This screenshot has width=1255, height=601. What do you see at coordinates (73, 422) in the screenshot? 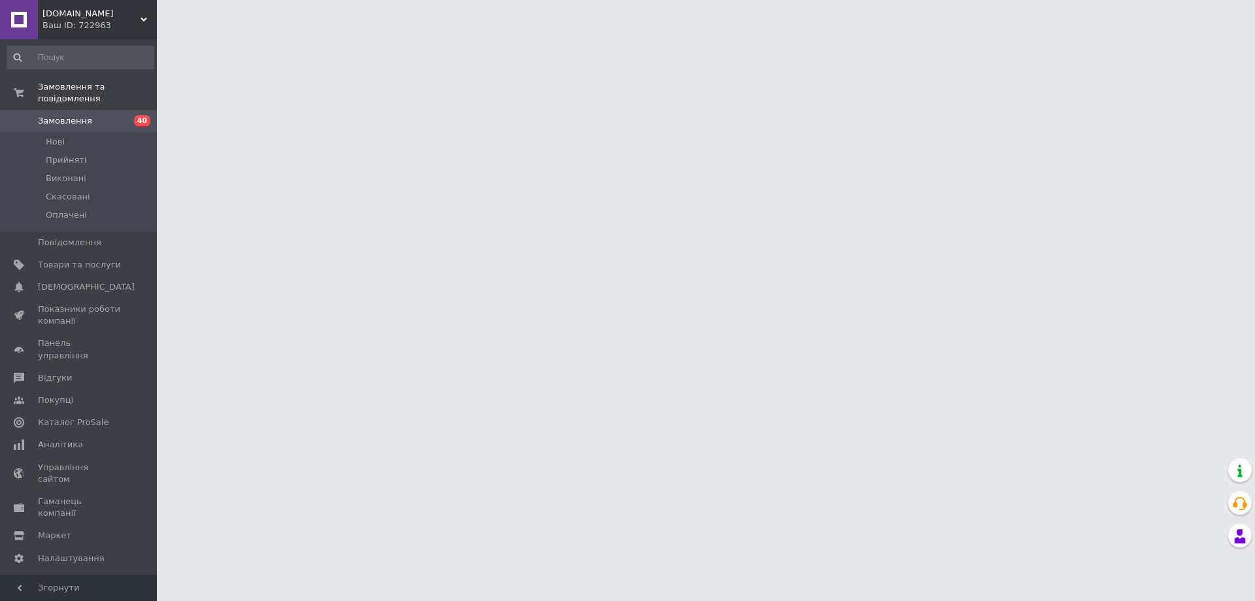
I see `span: Каталог ProSale` at bounding box center [73, 422].